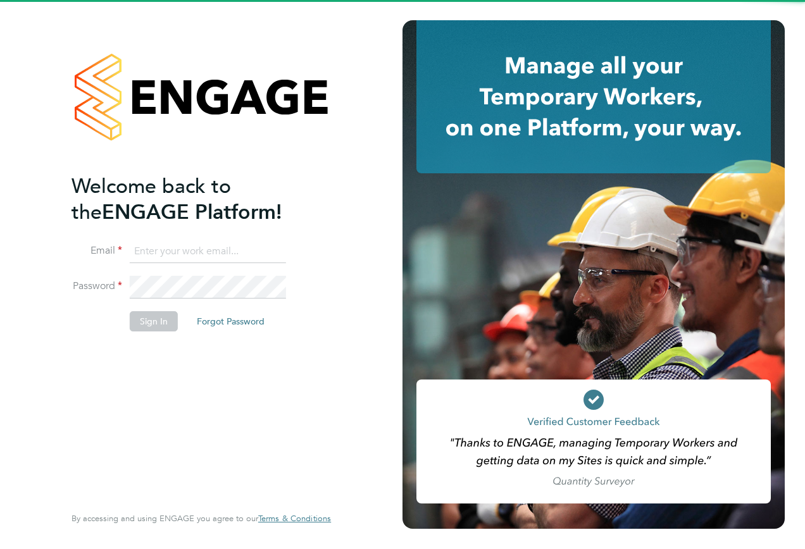 The height and width of the screenshot is (549, 805). What do you see at coordinates (208, 252) in the screenshot?
I see `input: Enter your work email...` at bounding box center [208, 252].